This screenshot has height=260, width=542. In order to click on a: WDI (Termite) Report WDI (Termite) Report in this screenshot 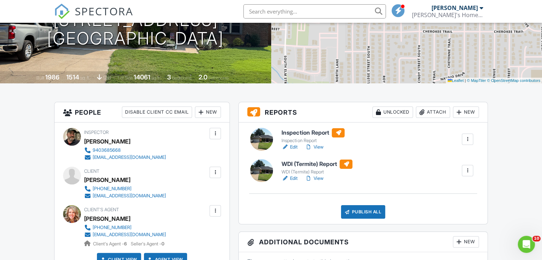, I will do `click(317, 167)`.